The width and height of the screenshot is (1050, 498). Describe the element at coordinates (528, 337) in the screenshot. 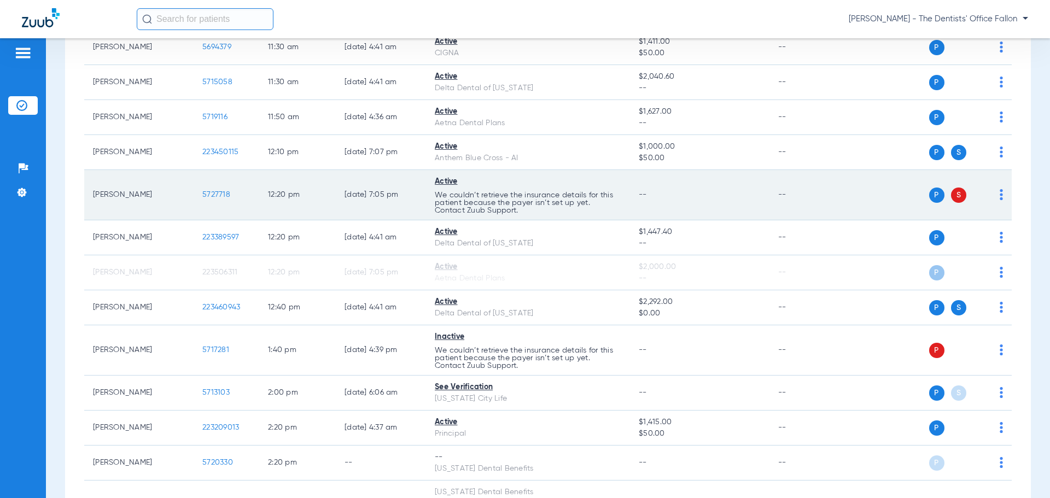

I see `div: Inactive` at that location.